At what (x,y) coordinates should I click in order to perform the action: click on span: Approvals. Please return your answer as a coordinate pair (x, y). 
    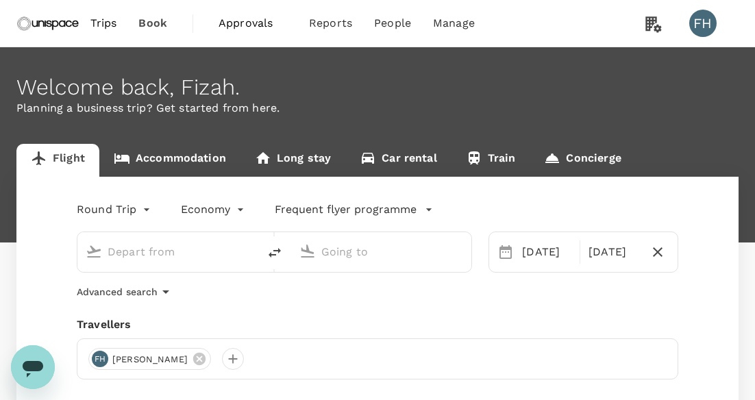
    Looking at the image, I should click on (253, 23).